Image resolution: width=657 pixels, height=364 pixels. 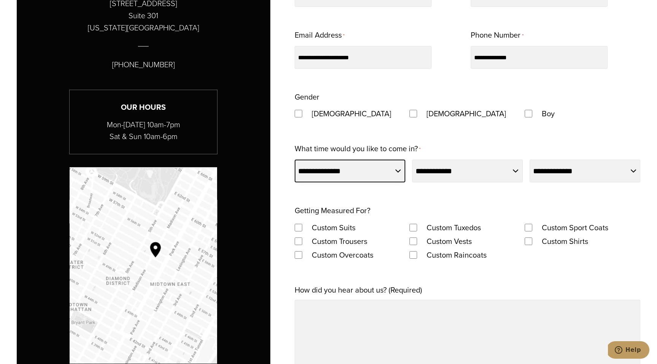 I want to click on label: Custom Sport Coats, so click(x=575, y=228).